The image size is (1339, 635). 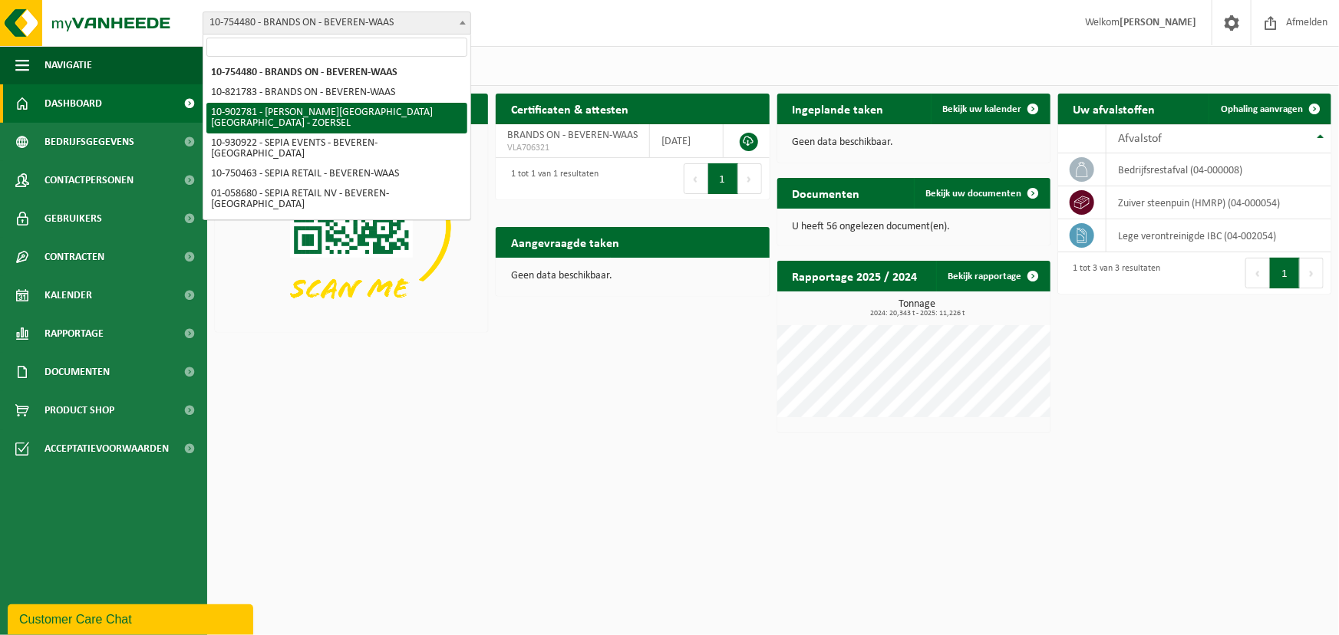 I want to click on img: Download de VHEPlus App, so click(x=352, y=226).